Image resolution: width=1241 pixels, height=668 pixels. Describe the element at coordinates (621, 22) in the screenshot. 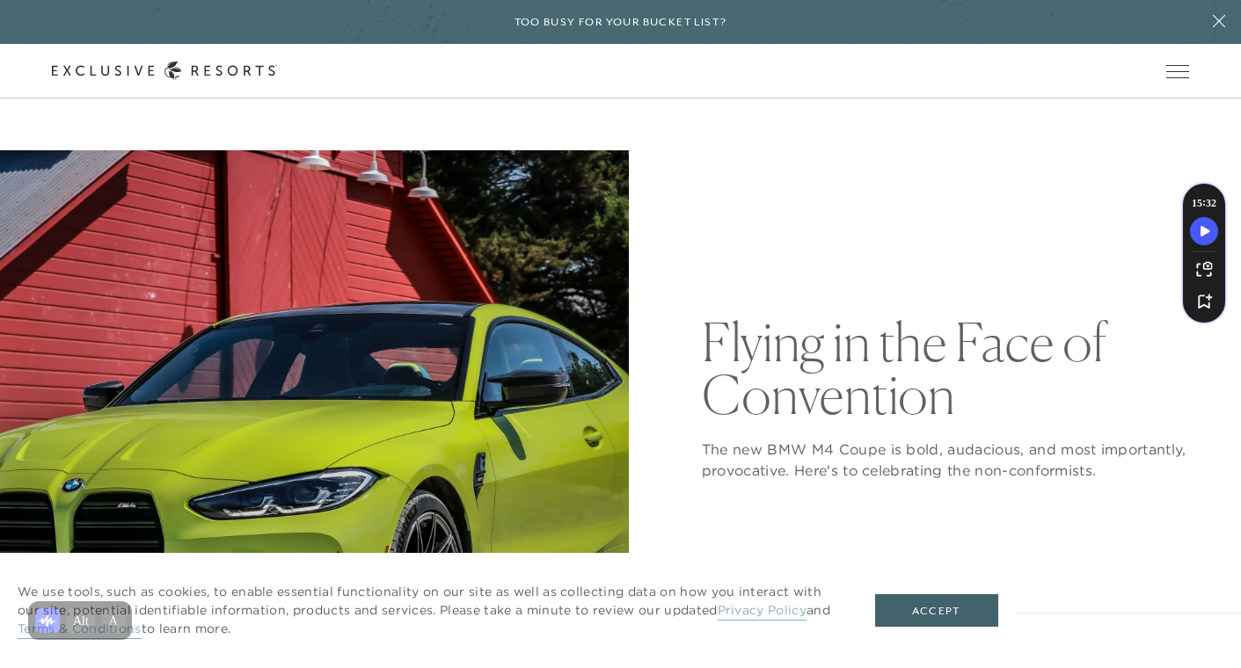

I see `h6: Too busy for your bucket list?` at that location.